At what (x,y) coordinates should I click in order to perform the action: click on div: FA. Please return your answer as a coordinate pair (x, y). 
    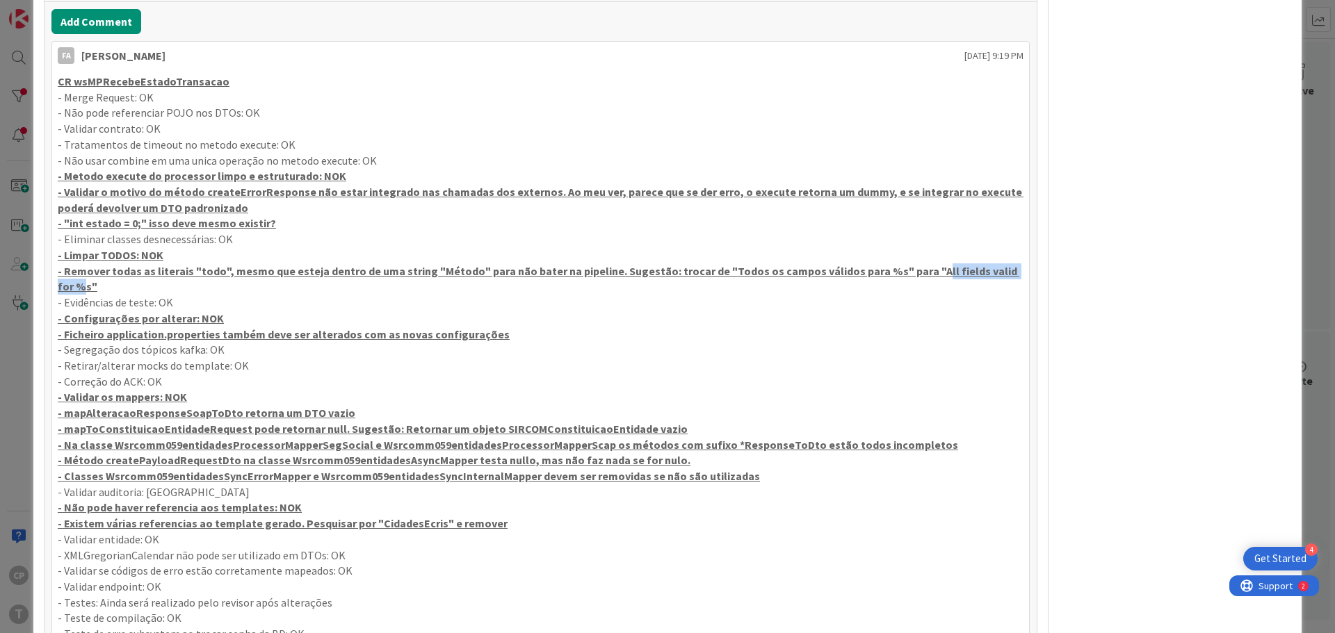
    Looking at the image, I should click on (66, 56).